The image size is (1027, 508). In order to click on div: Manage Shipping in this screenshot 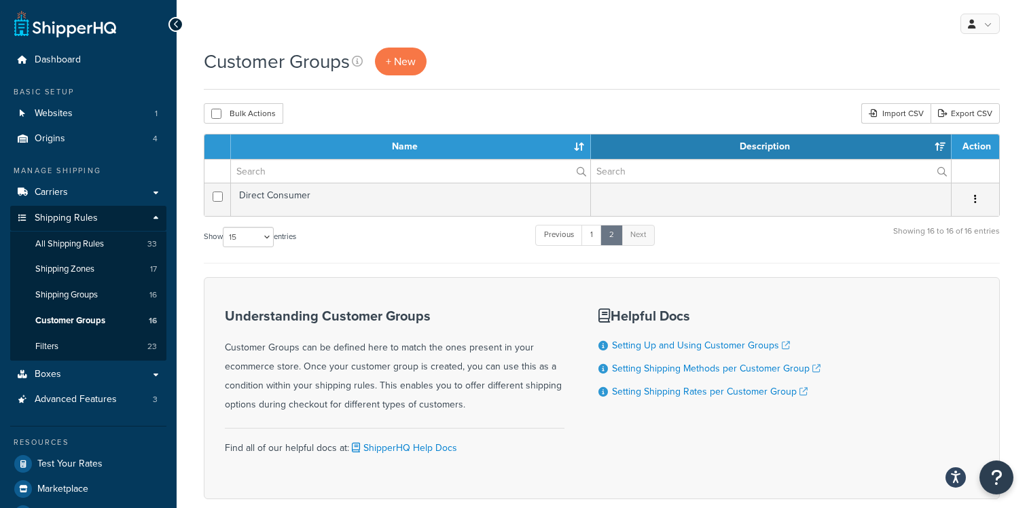, I will do `click(88, 171)`.